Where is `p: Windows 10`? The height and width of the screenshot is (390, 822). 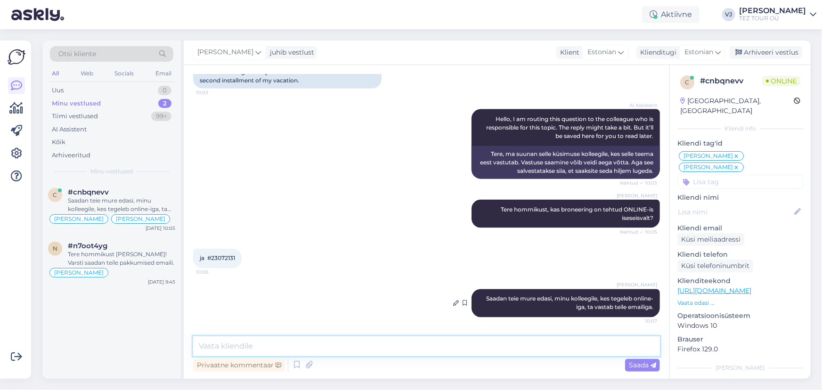 p: Windows 10 is located at coordinates (740, 326).